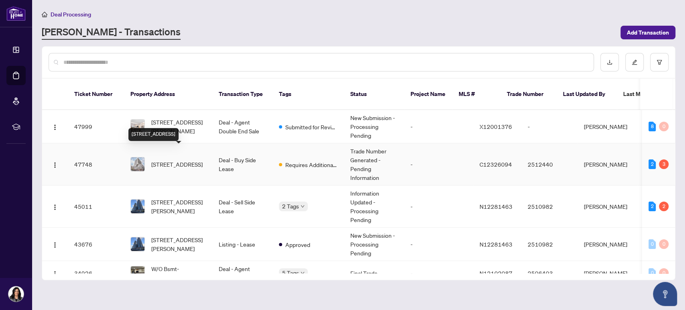 The width and height of the screenshot is (685, 310). Describe the element at coordinates (308, 94) in the screenshot. I see `th: Tags` at that location.